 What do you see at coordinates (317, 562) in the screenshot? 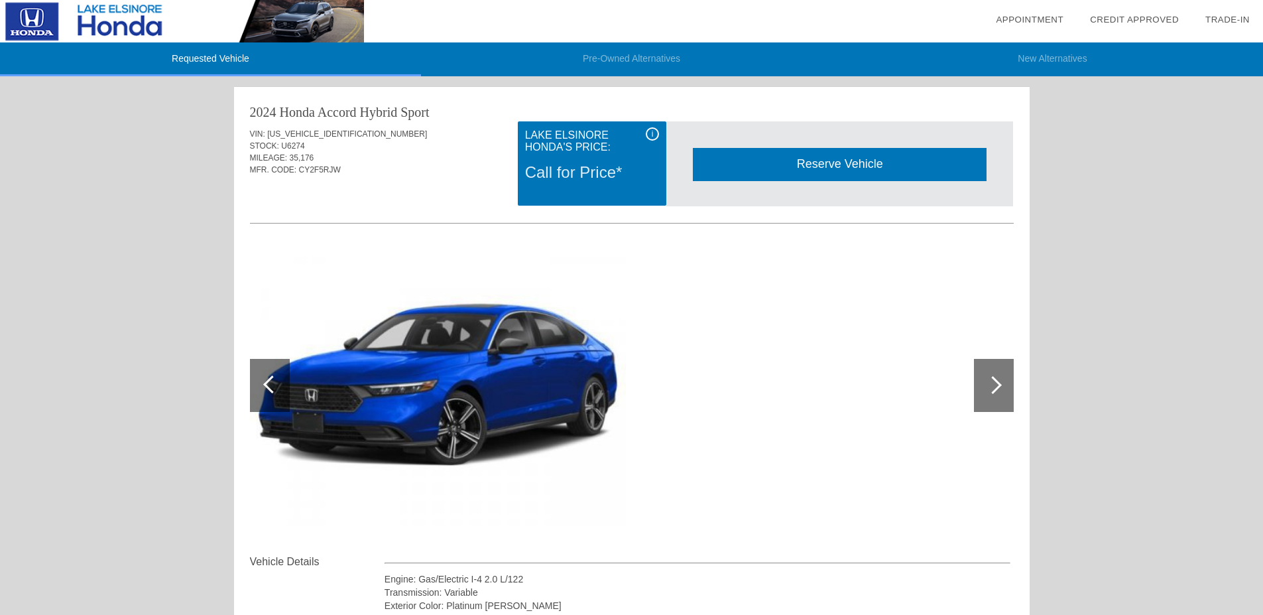
I see `div: Vehicle Details` at bounding box center [317, 562].